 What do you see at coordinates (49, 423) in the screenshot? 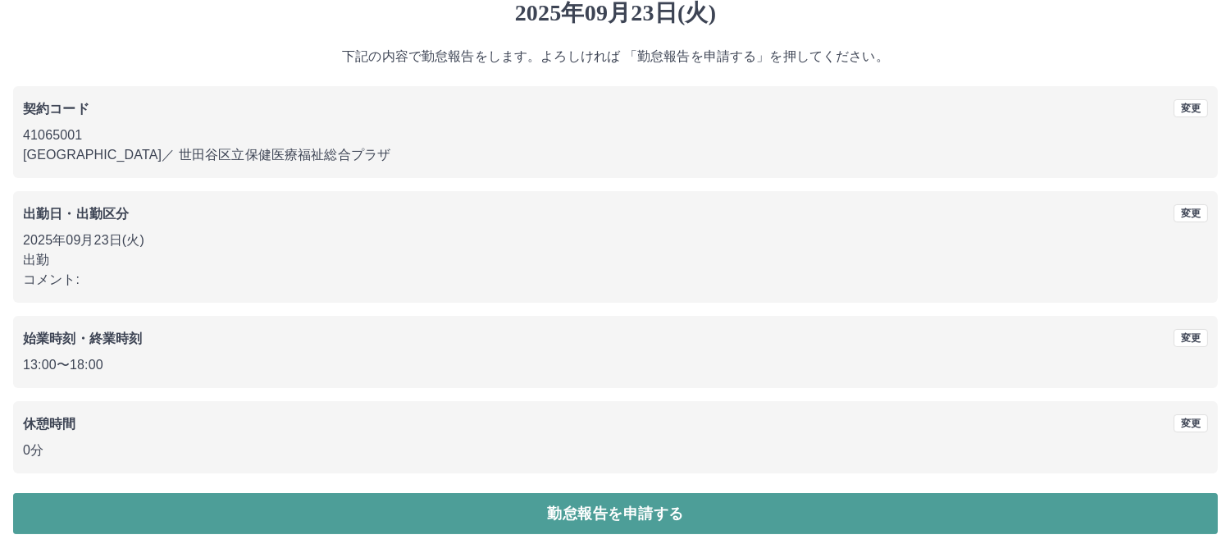
I see `b: 休憩時間` at bounding box center [49, 423].